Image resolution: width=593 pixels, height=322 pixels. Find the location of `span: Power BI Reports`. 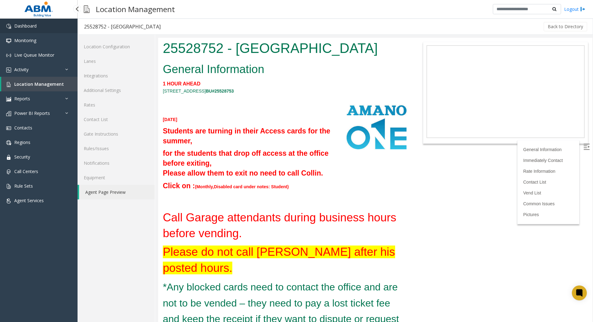

span: Power BI Reports is located at coordinates (32, 113).